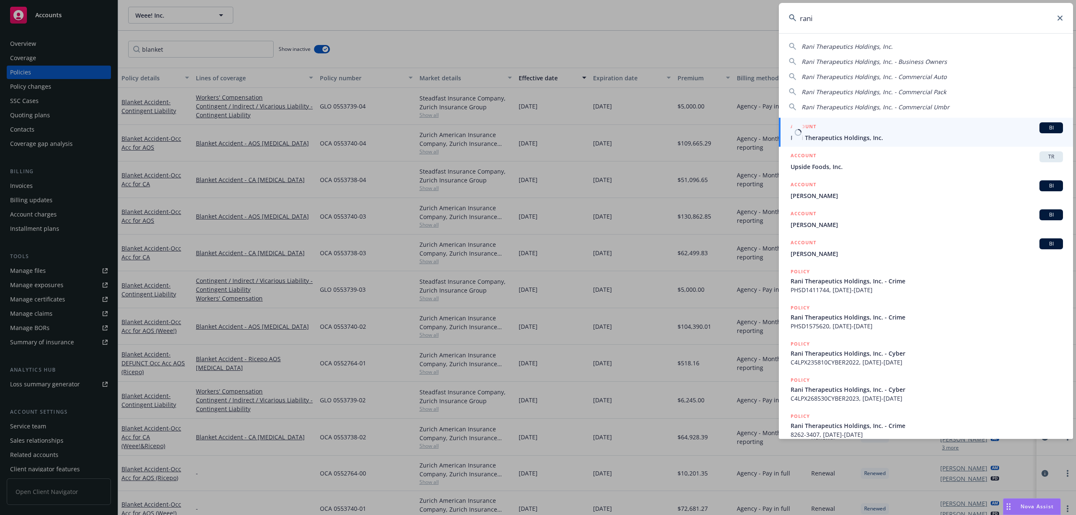 This screenshot has height=515, width=1076. What do you see at coordinates (1032, 507) in the screenshot?
I see `button: Nova Assist` at bounding box center [1032, 507].